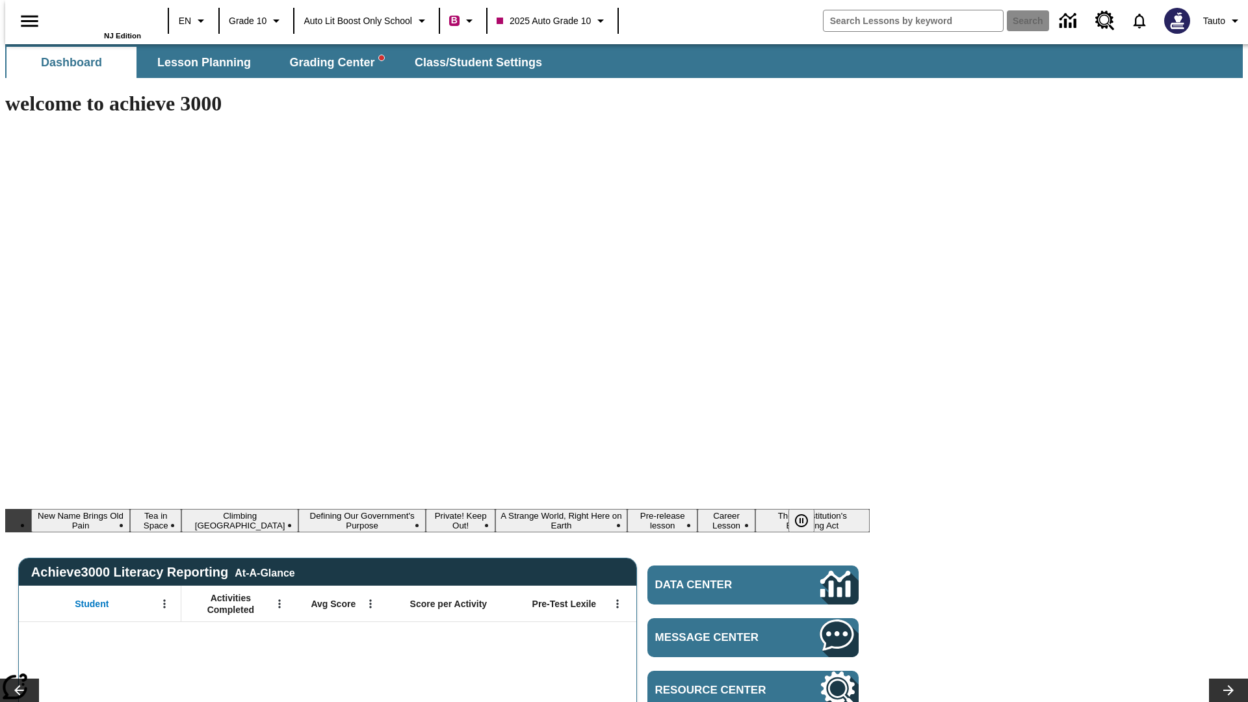 The image size is (1248, 702). I want to click on span: Resource Center, so click(718, 690).